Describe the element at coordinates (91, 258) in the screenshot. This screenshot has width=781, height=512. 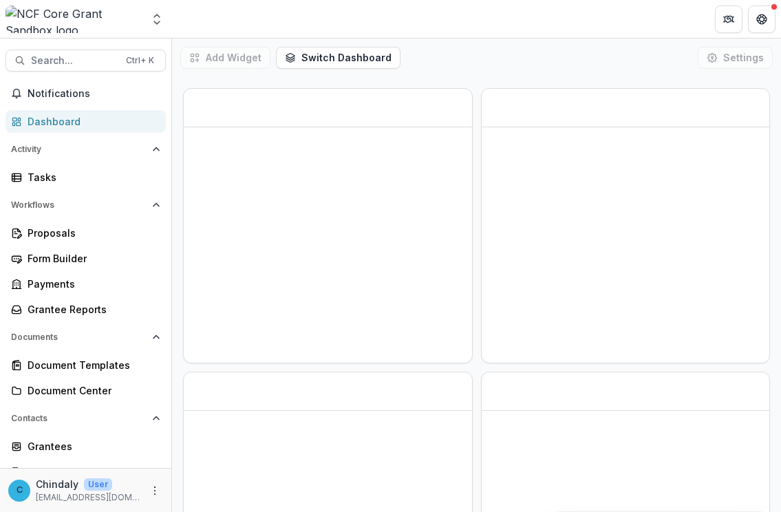
I see `div: Form Builder` at that location.